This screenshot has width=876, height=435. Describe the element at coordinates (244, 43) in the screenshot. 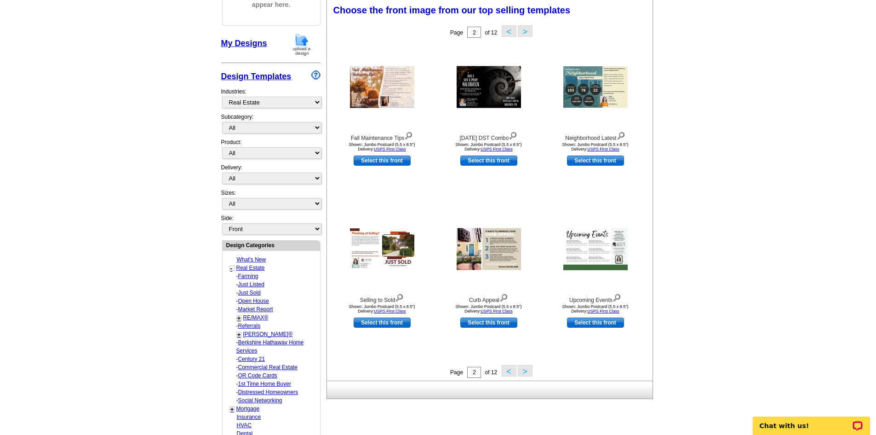

I see `a: My Designs` at that location.